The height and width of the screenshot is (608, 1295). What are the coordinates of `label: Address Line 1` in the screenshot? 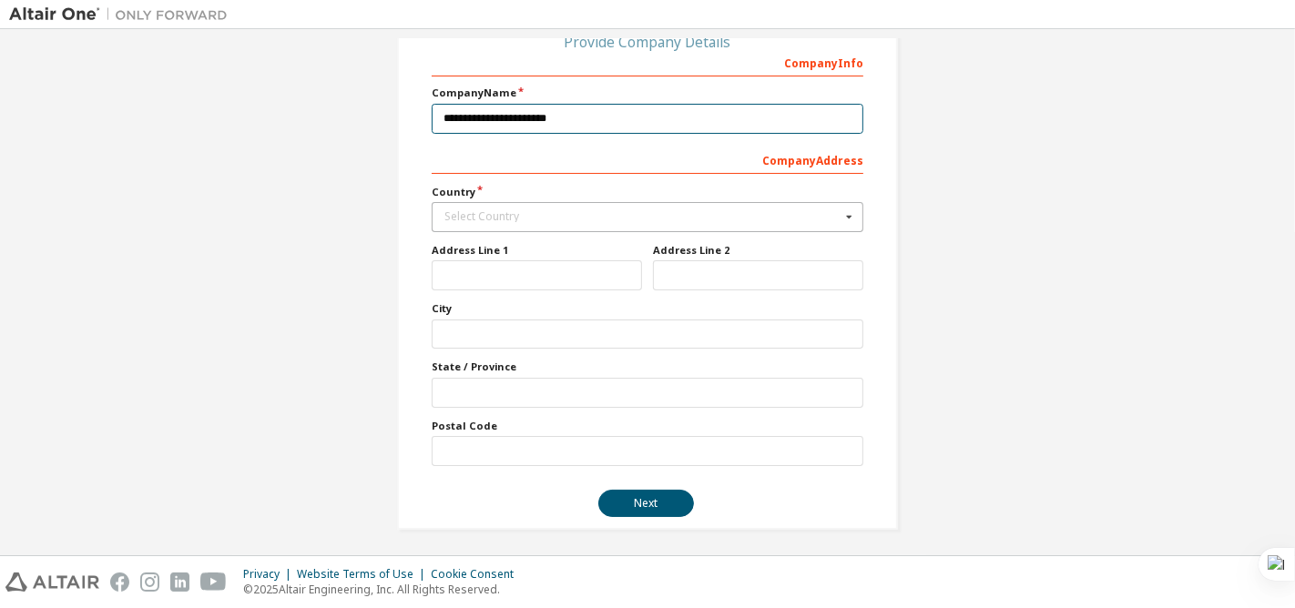 It's located at (536, 250).